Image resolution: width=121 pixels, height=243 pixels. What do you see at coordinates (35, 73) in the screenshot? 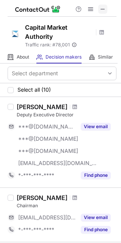
I see `div: Select department` at bounding box center [35, 73].